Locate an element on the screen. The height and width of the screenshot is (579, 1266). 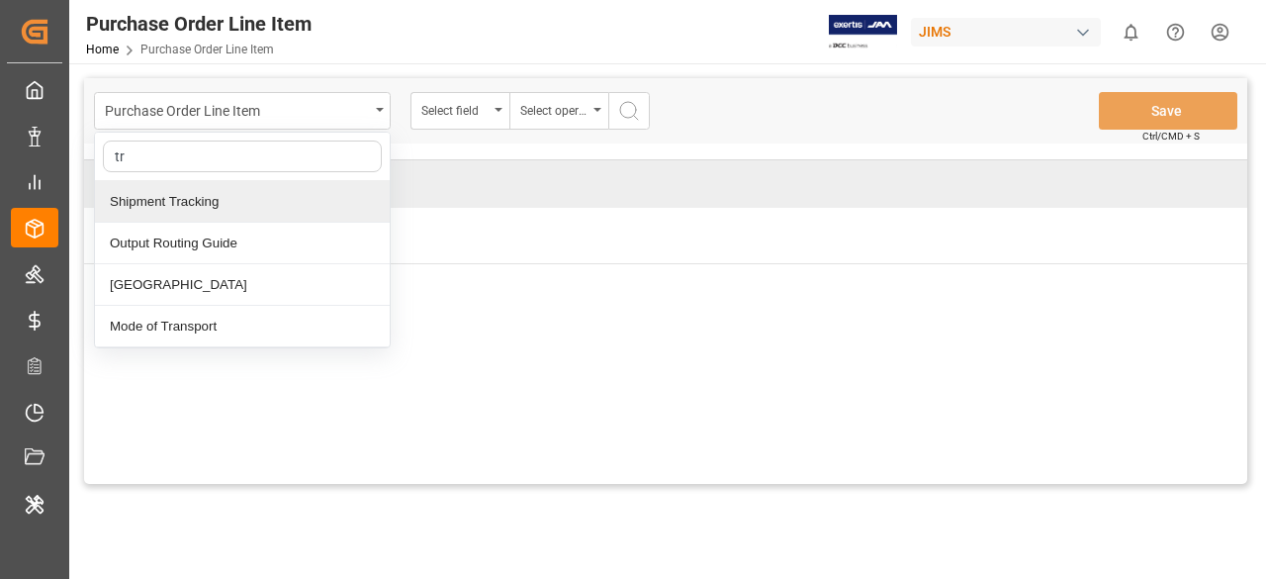
button: Save is located at coordinates (1168, 111).